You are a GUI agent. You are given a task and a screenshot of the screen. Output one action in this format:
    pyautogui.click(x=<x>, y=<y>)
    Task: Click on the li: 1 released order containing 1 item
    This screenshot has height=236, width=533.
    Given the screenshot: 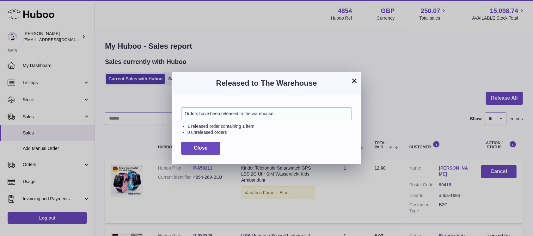 What is the action you would take?
    pyautogui.click(x=269, y=126)
    